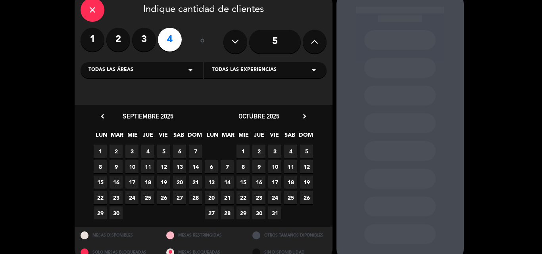 Image resolution: width=542 pixels, height=254 pixels. I want to click on label: 2, so click(118, 40).